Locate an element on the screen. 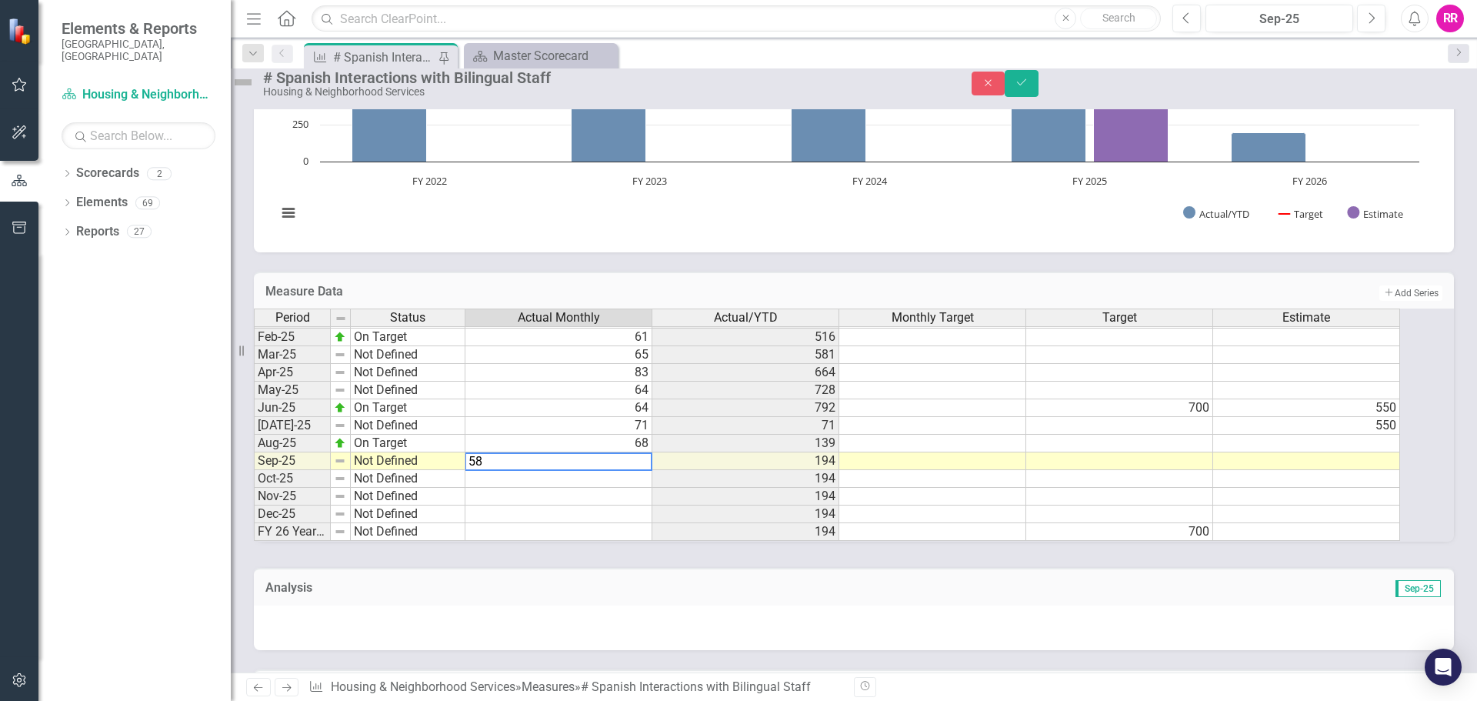 The width and height of the screenshot is (1477, 701). a: Elements is located at coordinates (102, 202).